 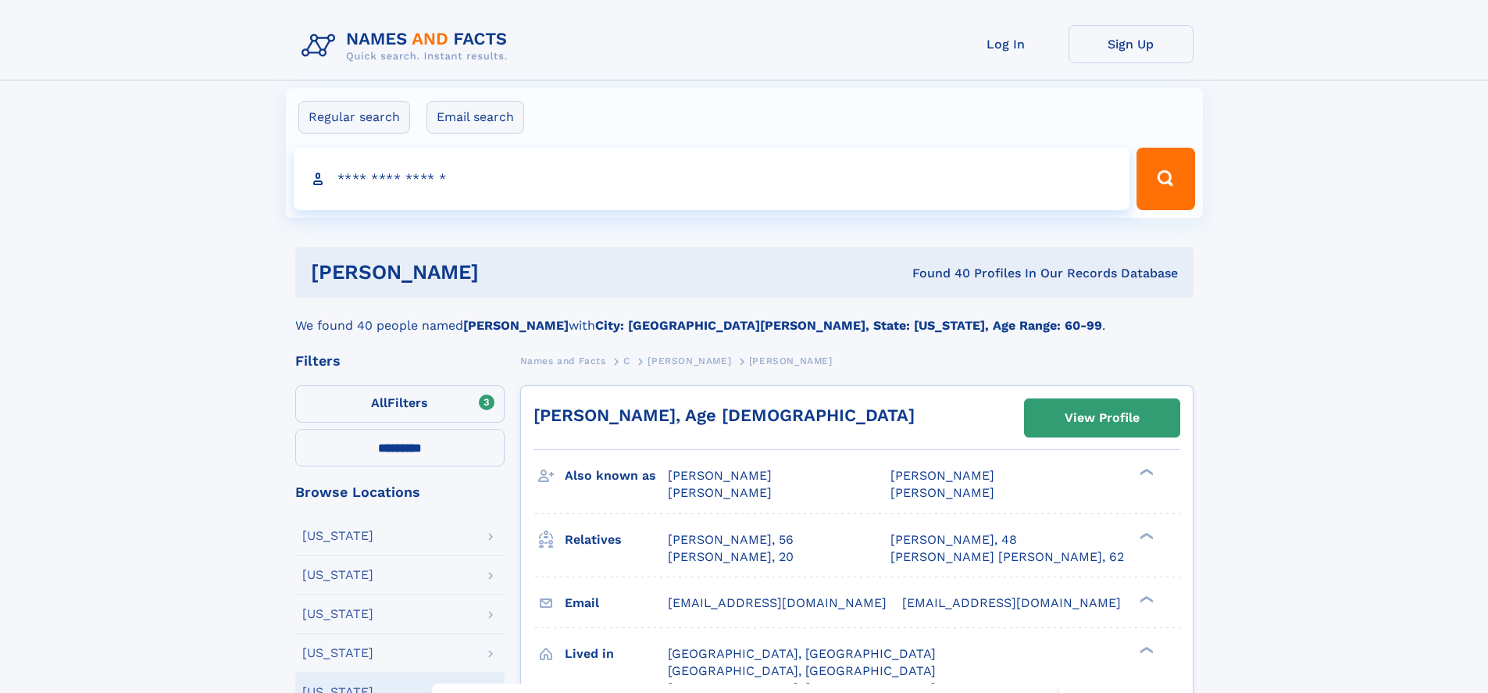 What do you see at coordinates (712, 179) in the screenshot?
I see `input: search input` at bounding box center [712, 179].